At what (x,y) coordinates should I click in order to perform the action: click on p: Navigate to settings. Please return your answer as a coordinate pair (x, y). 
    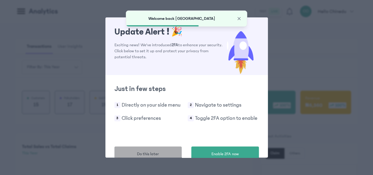
    Looking at the image, I should click on (218, 105).